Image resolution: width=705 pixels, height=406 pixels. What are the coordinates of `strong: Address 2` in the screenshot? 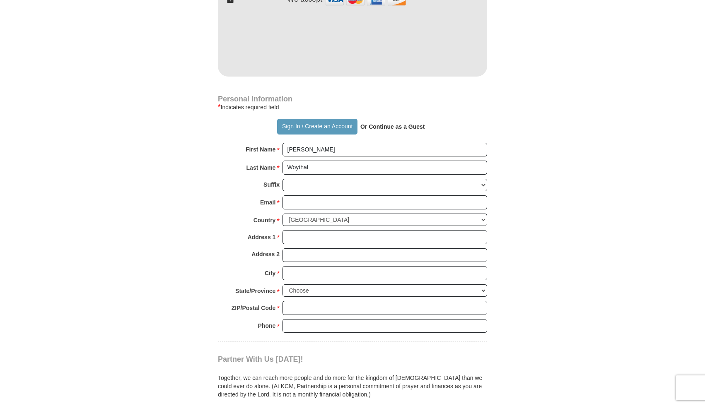 It's located at (266, 254).